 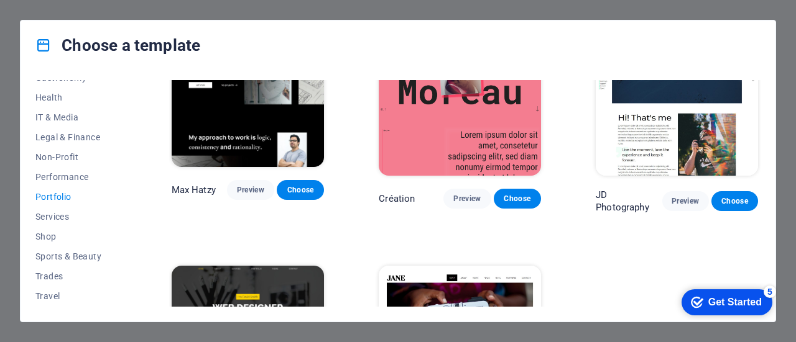 What do you see at coordinates (76, 316) in the screenshot?
I see `button: Wireframe` at bounding box center [76, 316].